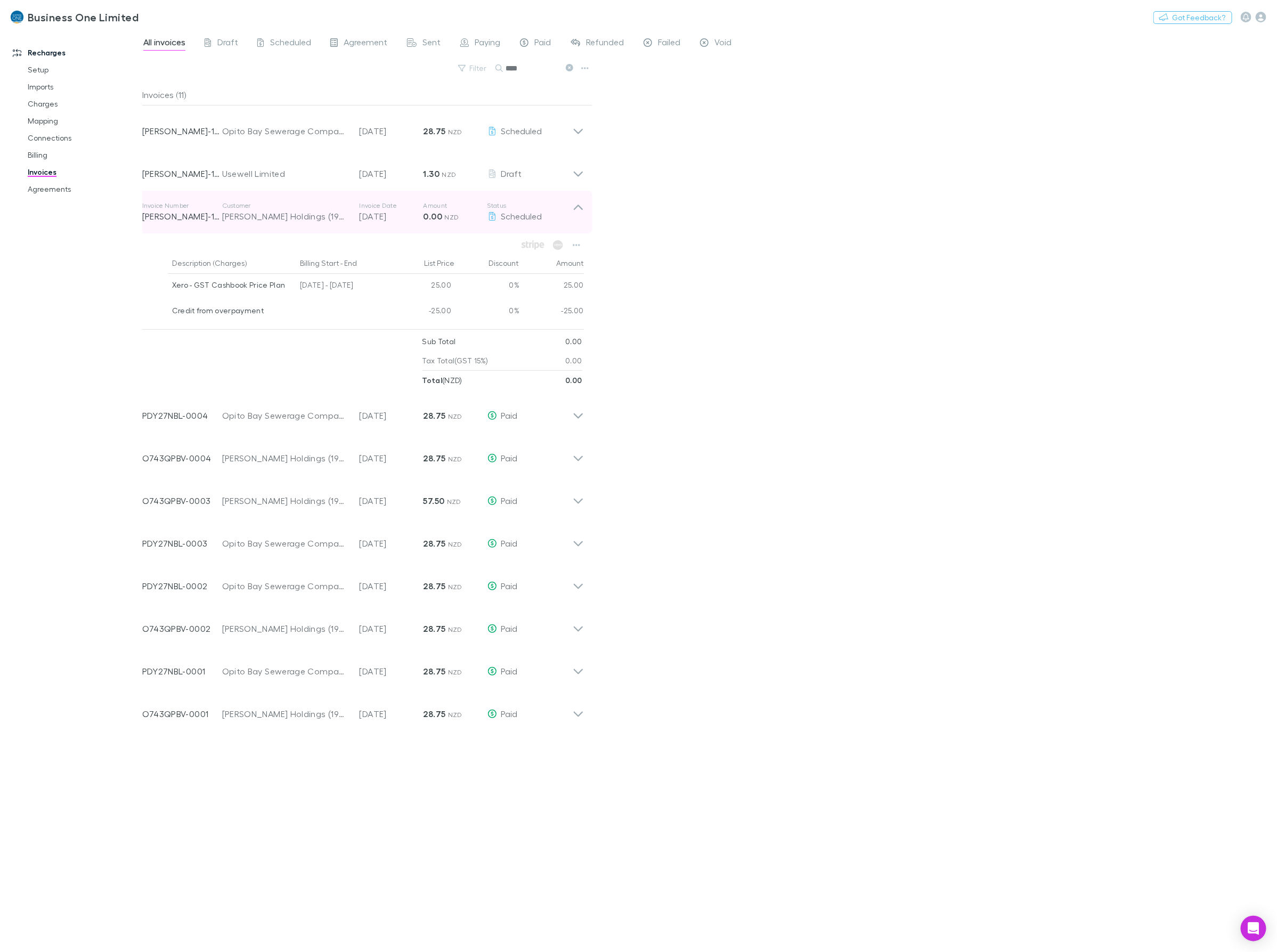 The image size is (1277, 952). I want to click on strong: 57.50, so click(434, 500).